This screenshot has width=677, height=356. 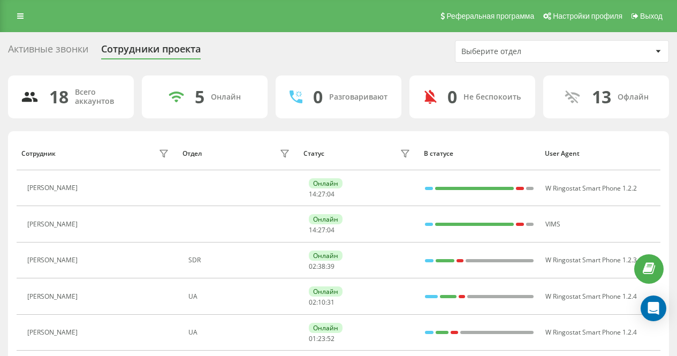 What do you see at coordinates (331, 266) in the screenshot?
I see `span: 39` at bounding box center [331, 266].